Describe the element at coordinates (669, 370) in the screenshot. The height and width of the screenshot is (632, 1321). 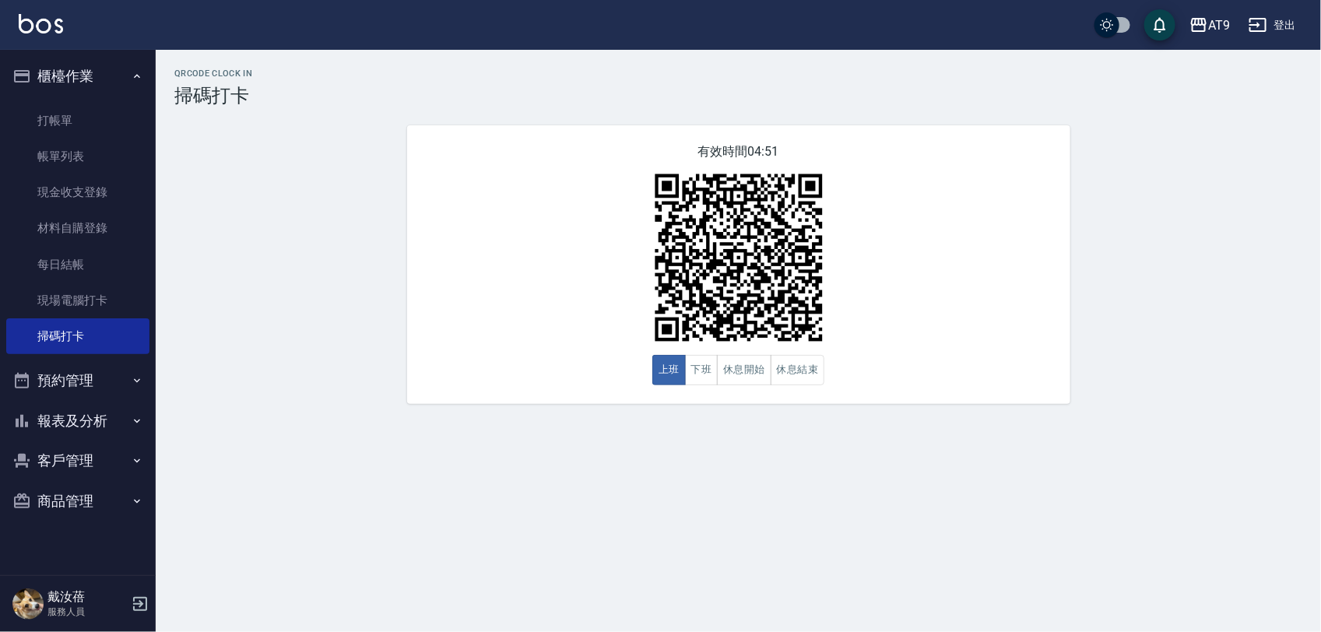
I see `button: 上班` at that location.